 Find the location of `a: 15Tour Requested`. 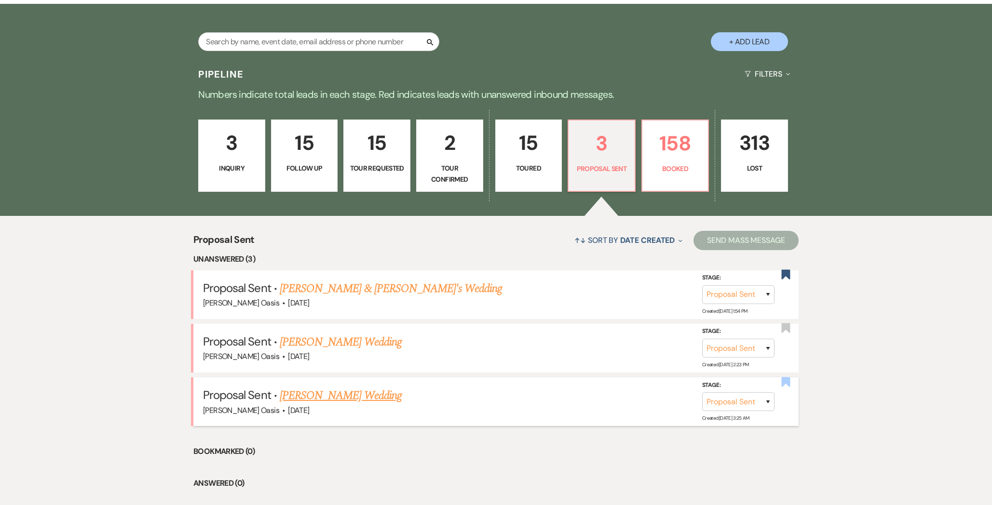

a: 15Tour Requested is located at coordinates (377, 156).